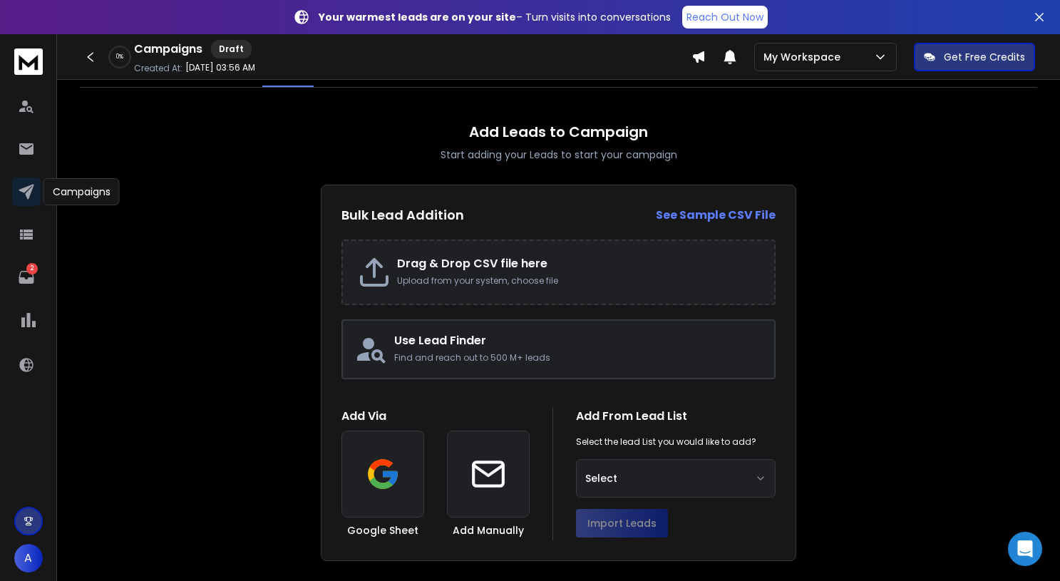  Describe the element at coordinates (985, 57) in the screenshot. I see `p: Get Free Credits` at that location.